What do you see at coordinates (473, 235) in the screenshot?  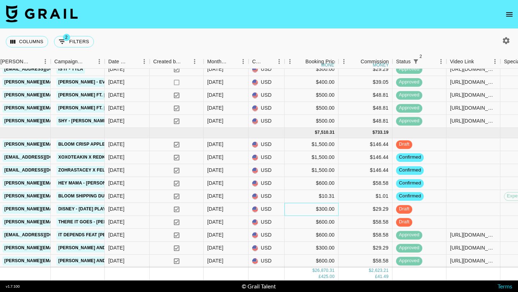 I see `div: https://www.tiktok.com/@marktakeoverr/video/7547840354347748639?is_from_webapp=1&sender_device=pc...` at bounding box center [473, 235].